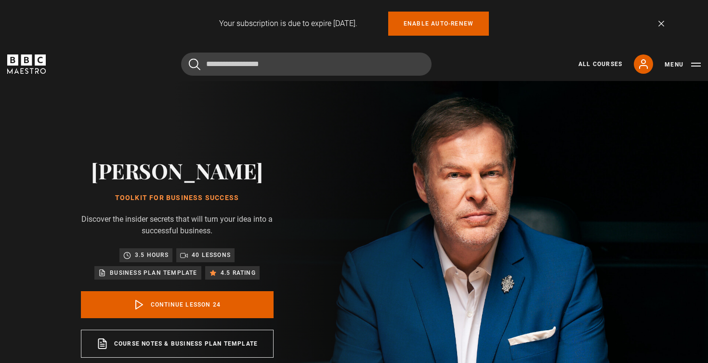  I want to click on svg: BBC Maestro, so click(27, 64).